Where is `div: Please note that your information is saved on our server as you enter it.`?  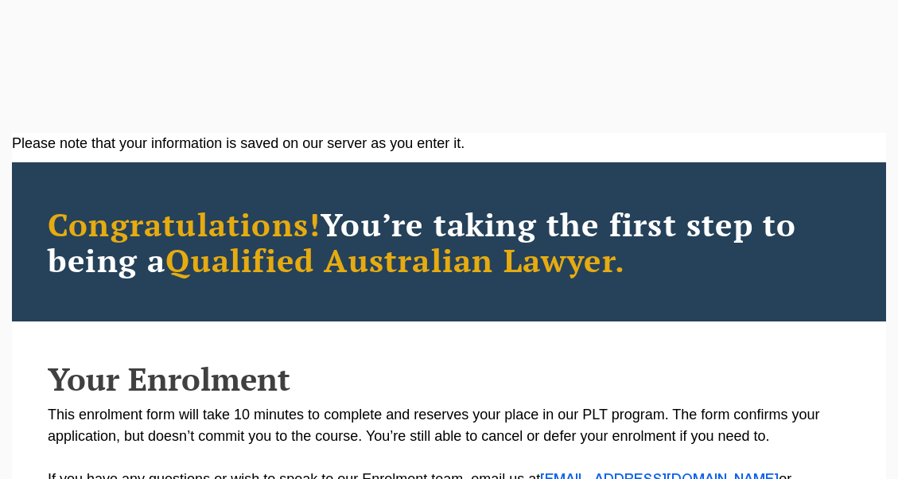
div: Please note that your information is saved on our server as you enter it. is located at coordinates (449, 143).